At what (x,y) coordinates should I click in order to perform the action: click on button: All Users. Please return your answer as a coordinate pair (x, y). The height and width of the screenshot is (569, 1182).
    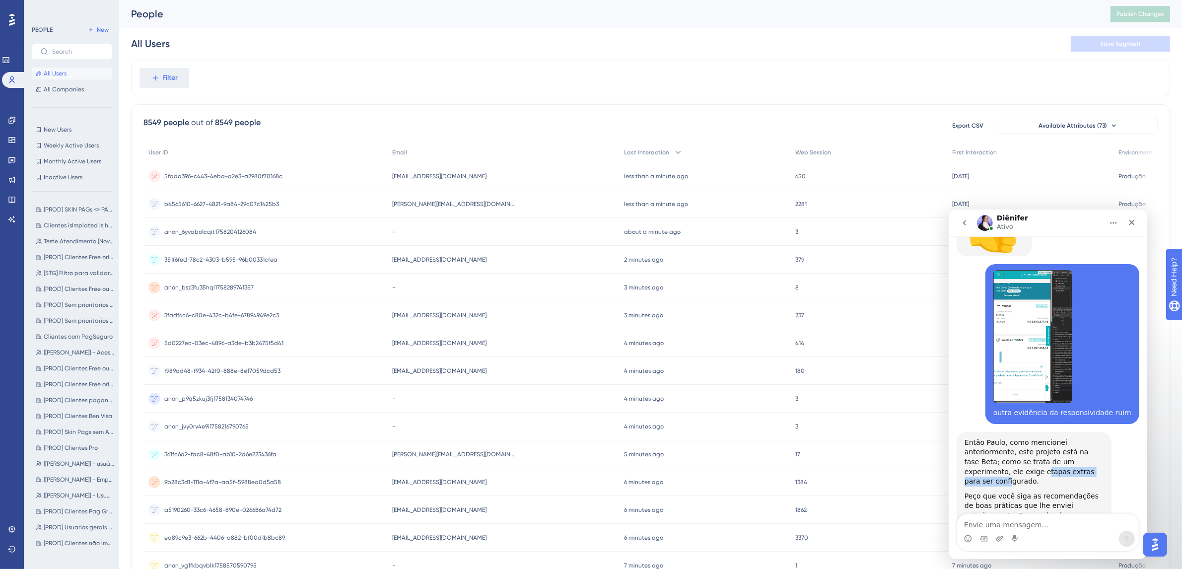
    Looking at the image, I should click on (72, 73).